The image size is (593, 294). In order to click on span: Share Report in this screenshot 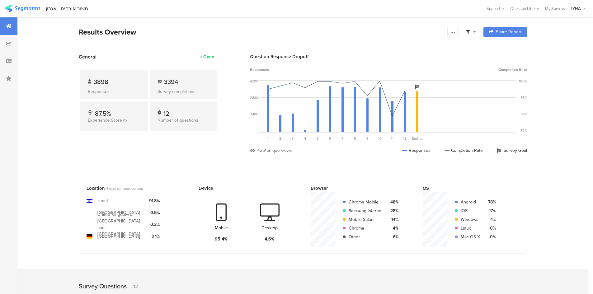, I will do `click(509, 32)`.